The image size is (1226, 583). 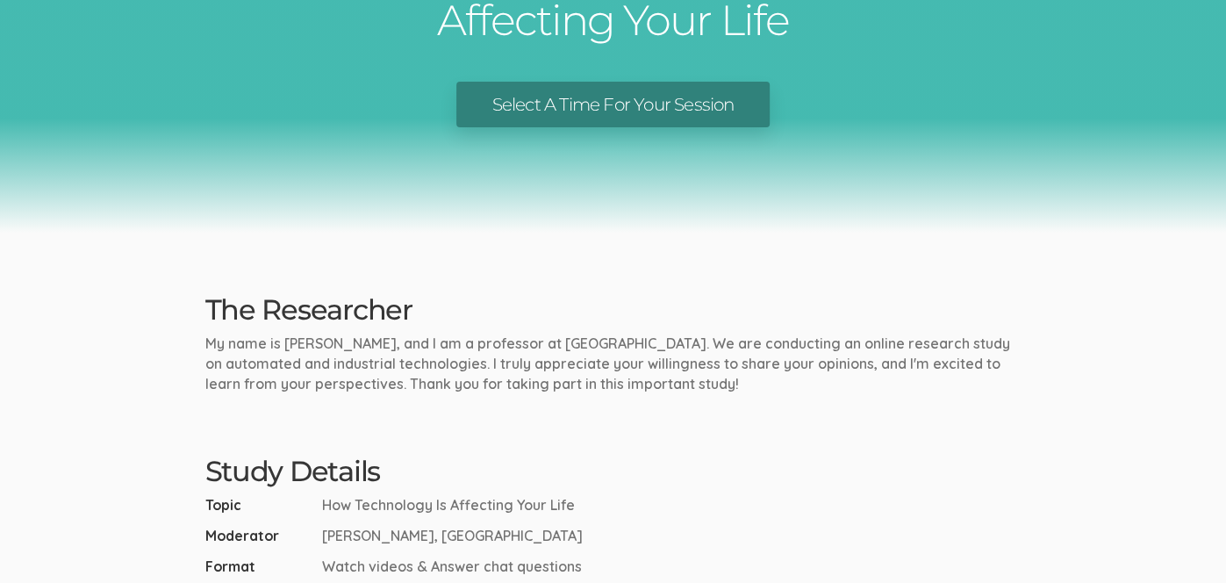 What do you see at coordinates (613, 104) in the screenshot?
I see `a: Select A Time For Your Session` at bounding box center [613, 104].